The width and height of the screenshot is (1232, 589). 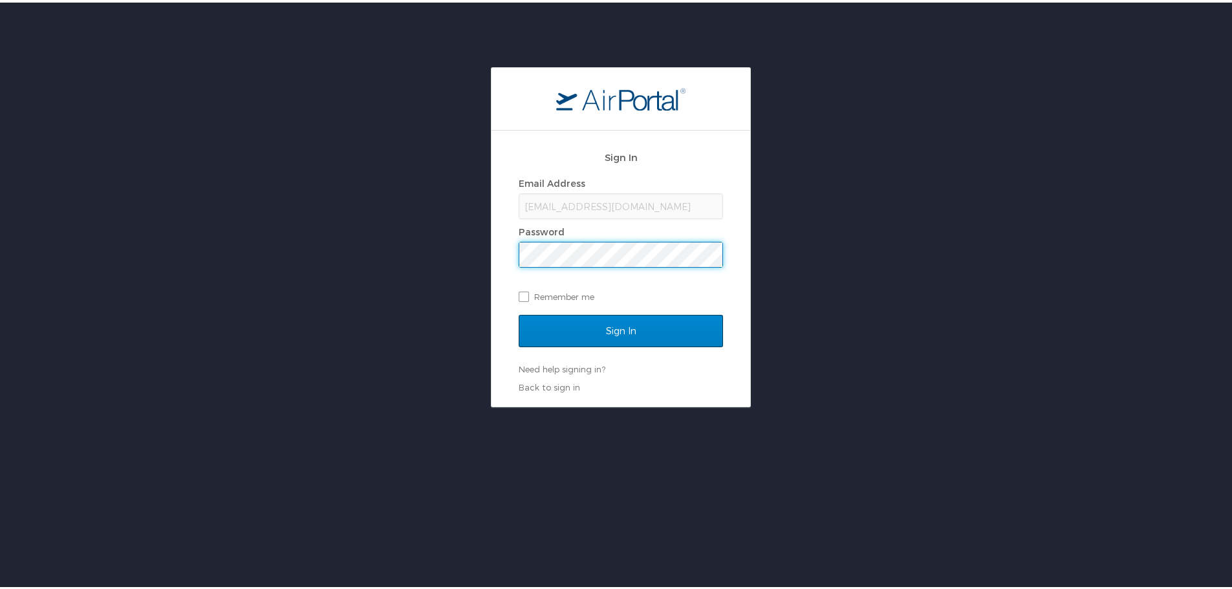 What do you see at coordinates (541, 229) in the screenshot?
I see `label: Password` at bounding box center [541, 229].